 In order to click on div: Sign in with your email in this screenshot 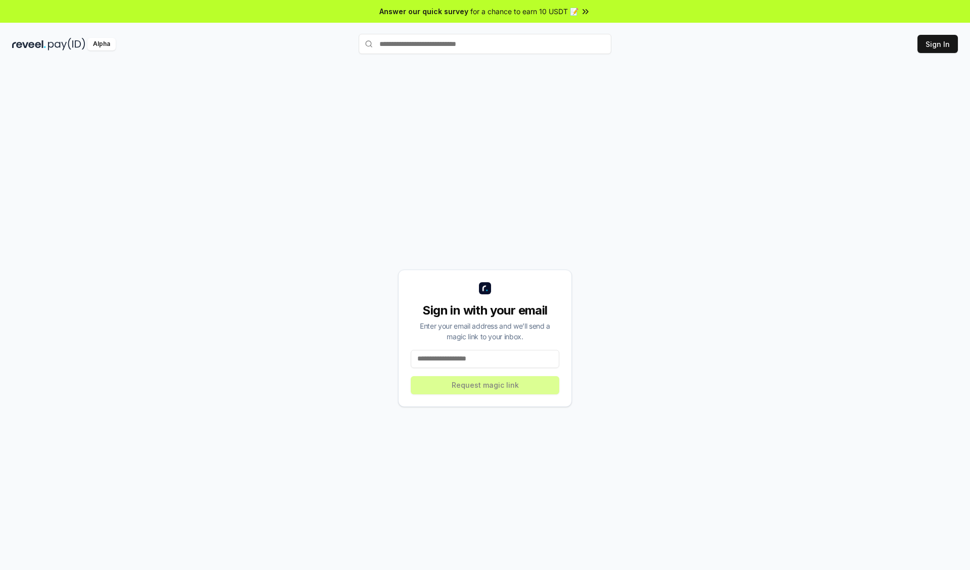, I will do `click(485, 311)`.